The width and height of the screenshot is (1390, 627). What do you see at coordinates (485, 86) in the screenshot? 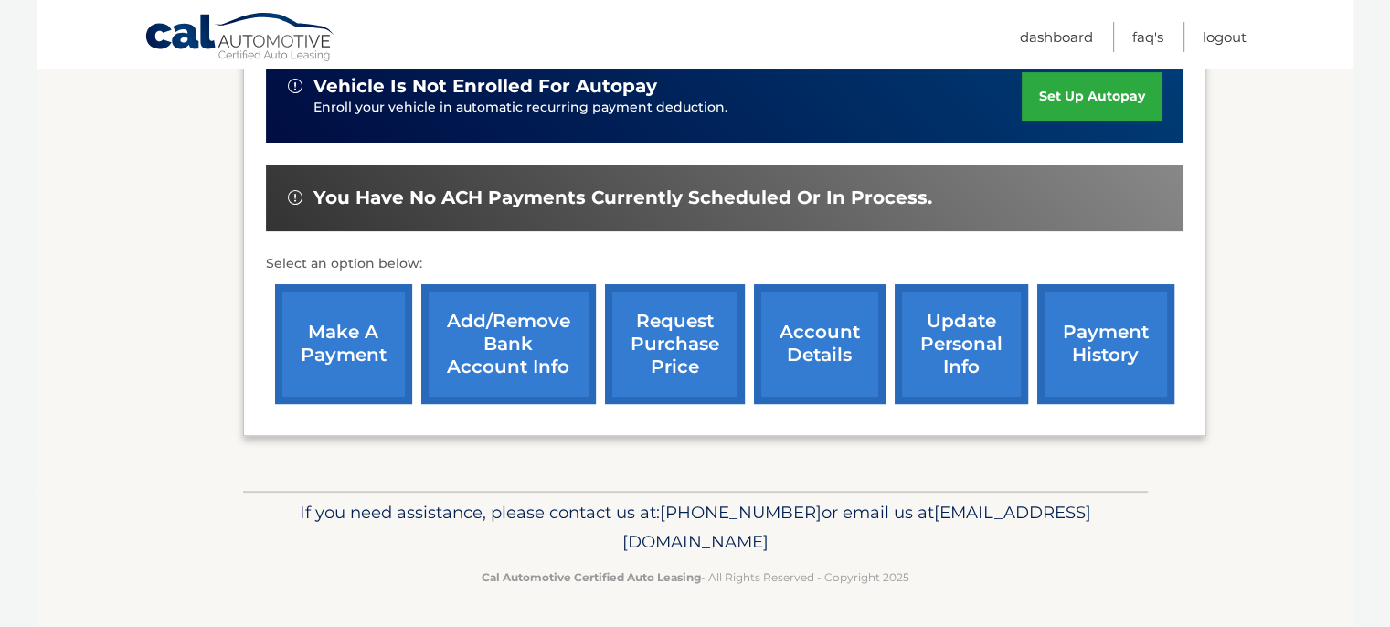
I see `span: vehicle is not enrolled for autopay` at bounding box center [485, 86].